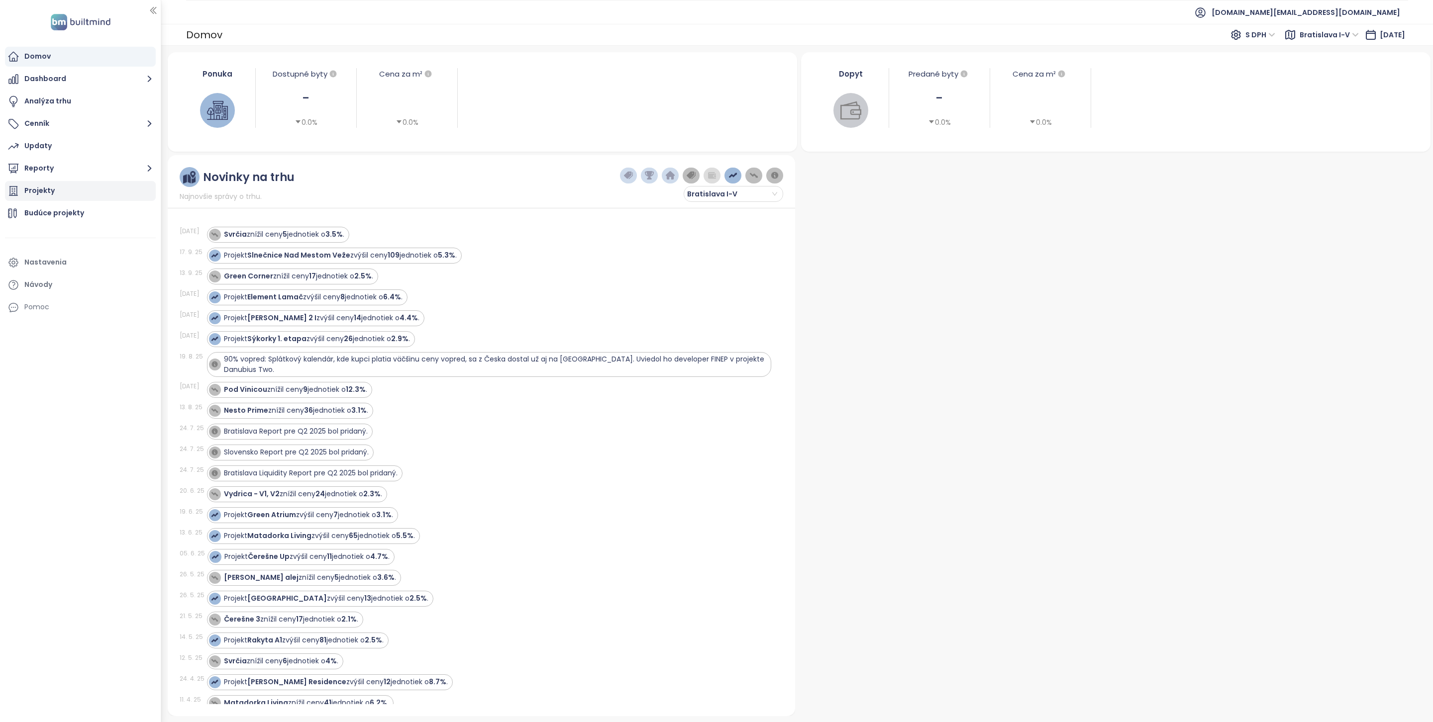 The height and width of the screenshot is (722, 1433). I want to click on a: Projekty, so click(80, 191).